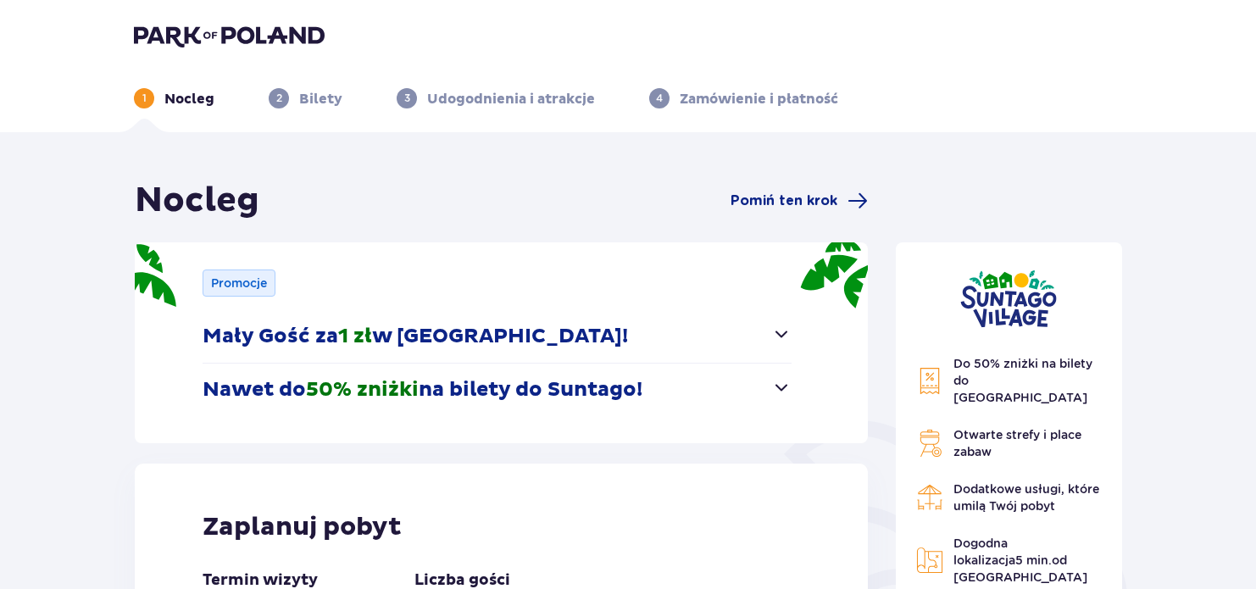 The height and width of the screenshot is (589, 1256). I want to click on p: 3, so click(407, 98).